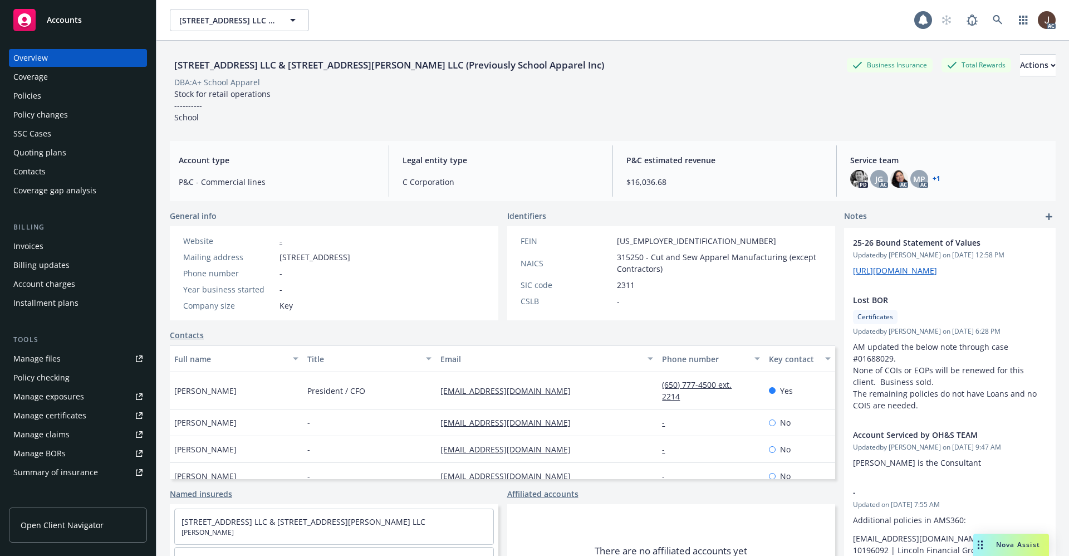 The width and height of the screenshot is (1069, 556). What do you see at coordinates (27, 96) in the screenshot?
I see `div: Policies` at bounding box center [27, 96].